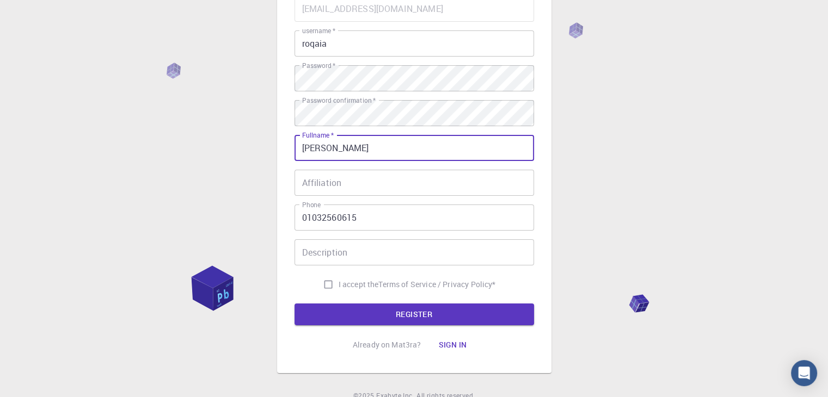 This screenshot has height=397, width=828. What do you see at coordinates (318, 30) in the screenshot?
I see `label: username` at bounding box center [318, 30].